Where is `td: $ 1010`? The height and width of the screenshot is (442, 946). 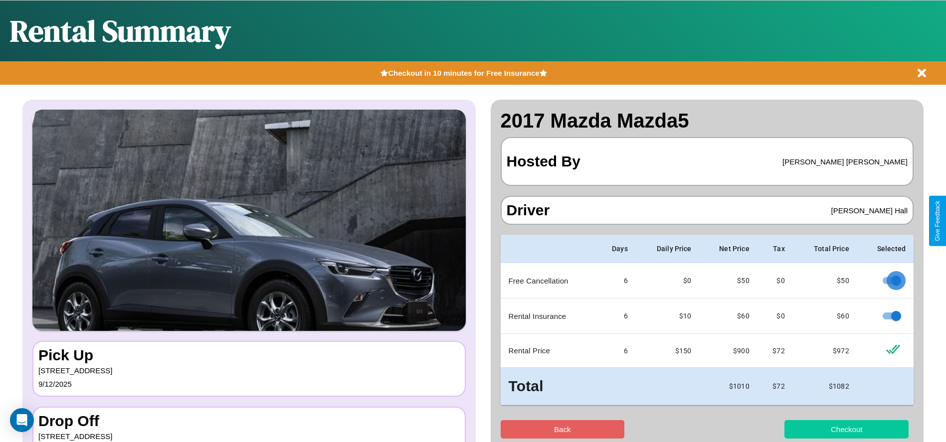 td: $ 1010 is located at coordinates (728, 386).